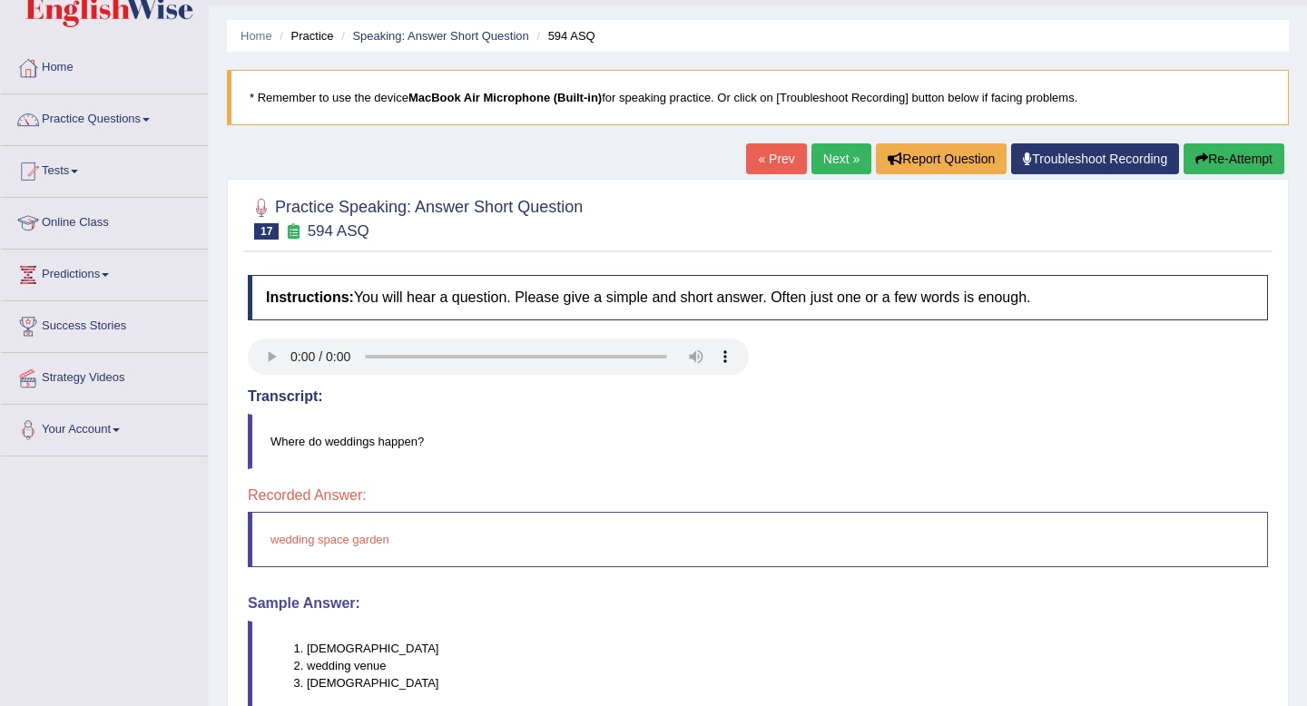 This screenshot has height=706, width=1307. Describe the element at coordinates (942, 159) in the screenshot. I see `button: Report Question` at that location.